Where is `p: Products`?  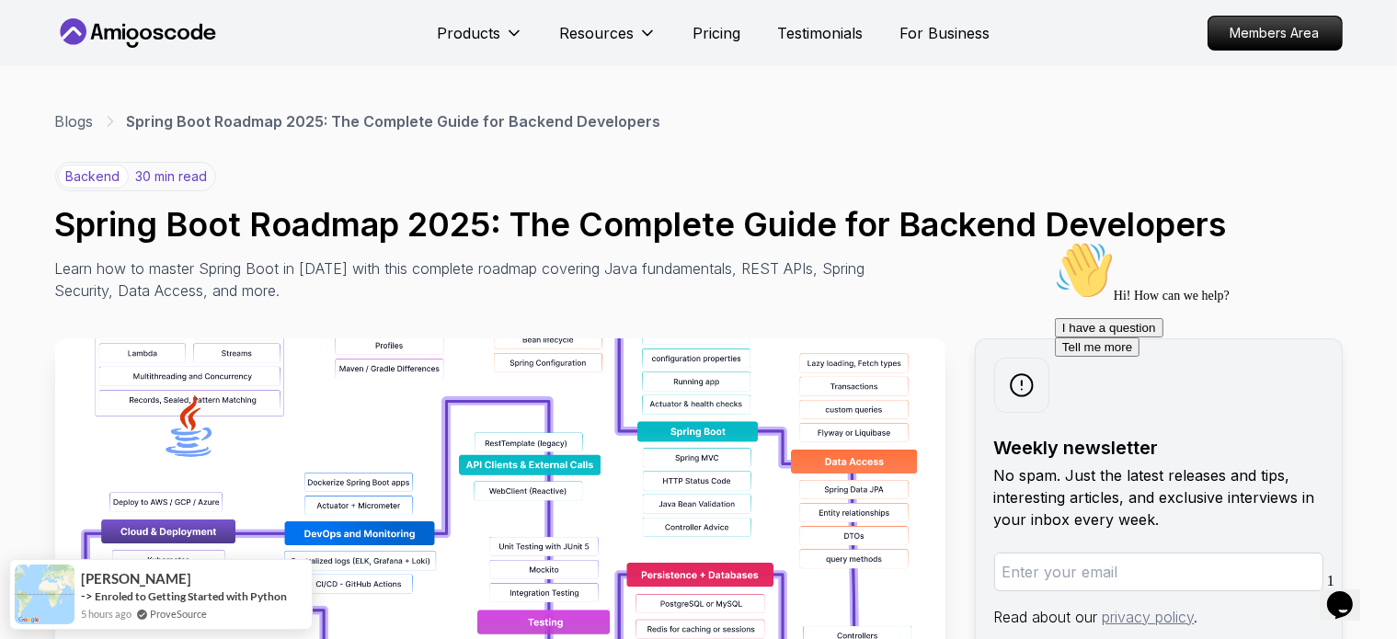
p: Products is located at coordinates (469, 33).